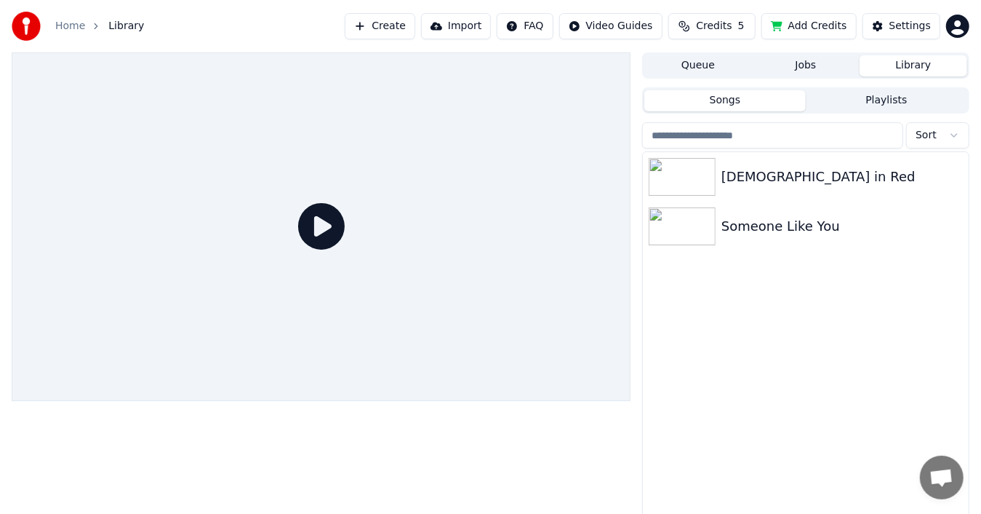 This screenshot has width=981, height=514. Describe the element at coordinates (611, 26) in the screenshot. I see `button: Video Guides` at that location.